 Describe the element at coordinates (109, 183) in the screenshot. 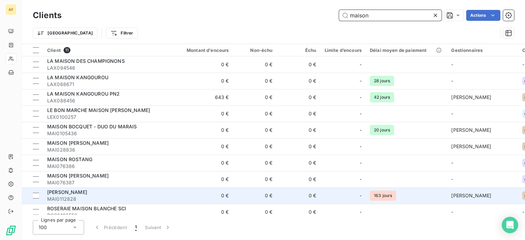

I see `span: MAI076387` at that location.